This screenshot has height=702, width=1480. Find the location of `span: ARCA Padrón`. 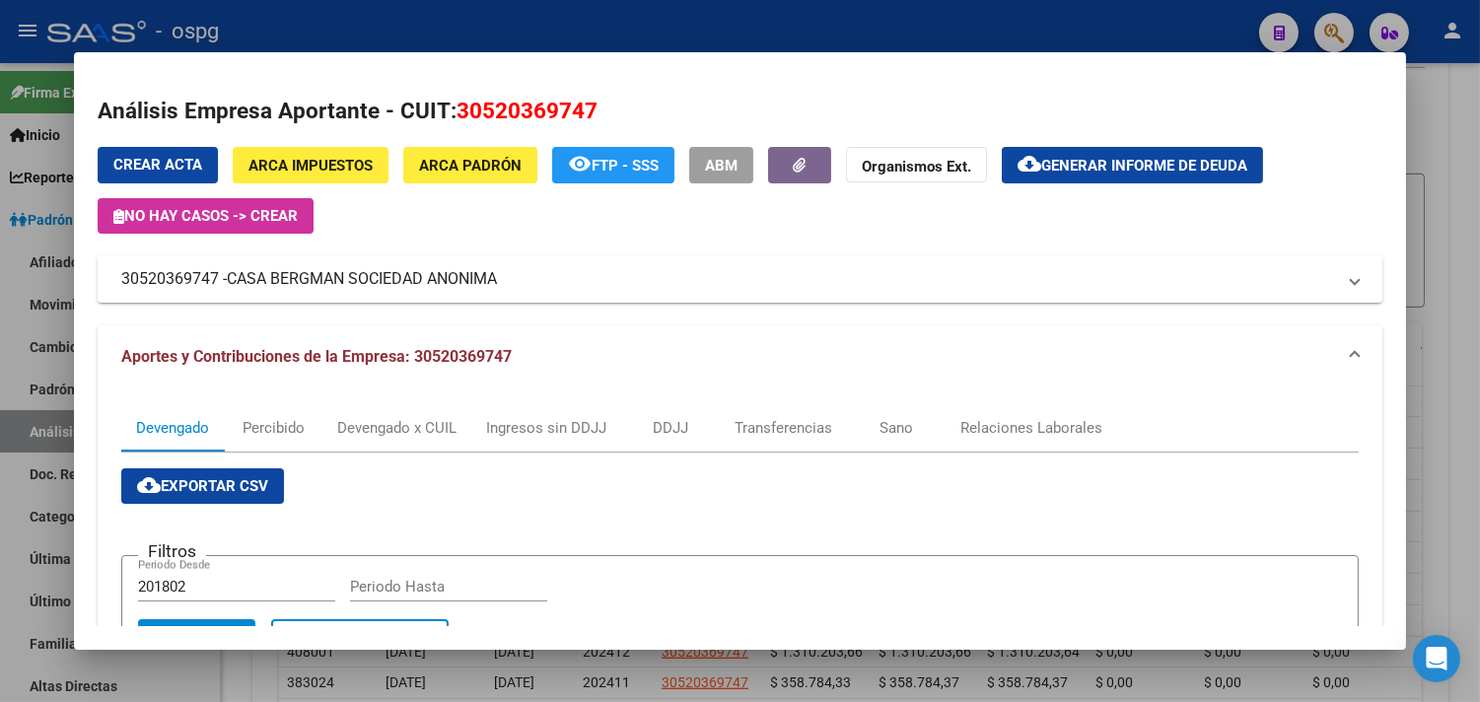

span: ARCA Padrón is located at coordinates (470, 166).